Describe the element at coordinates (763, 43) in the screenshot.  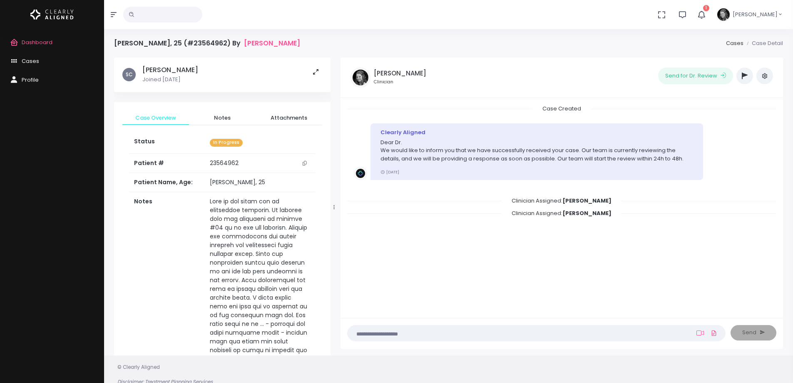
I see `li: Case Detail` at that location.